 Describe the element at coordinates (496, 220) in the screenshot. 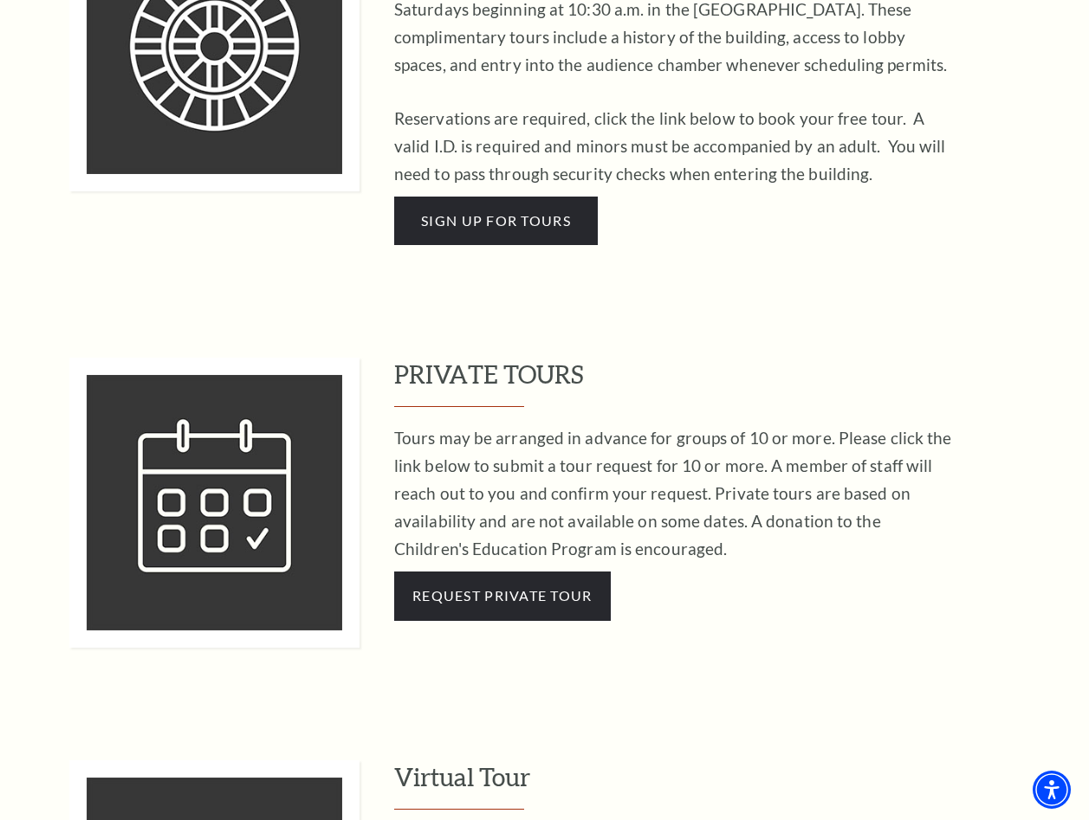

I see `span: Sign Up For Tours` at that location.